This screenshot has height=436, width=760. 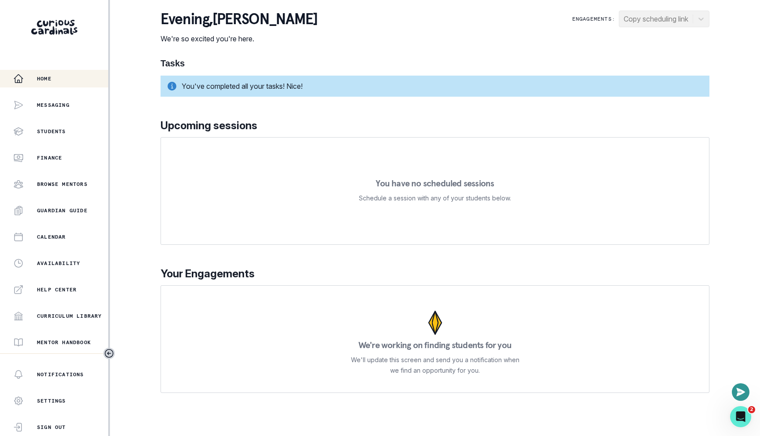 I want to click on p: We're working on finding students for you, so click(x=435, y=345).